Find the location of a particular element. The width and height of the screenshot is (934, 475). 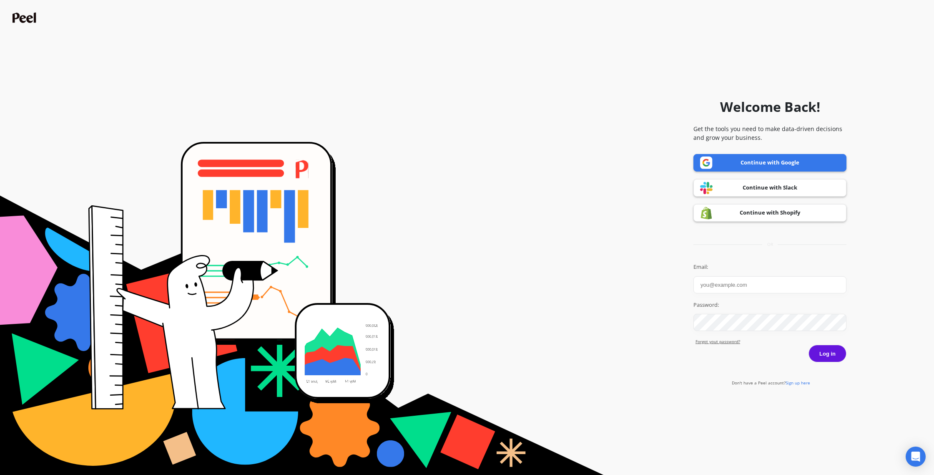

a: Don't have a Peel account?Sign up here is located at coordinates (771, 382).